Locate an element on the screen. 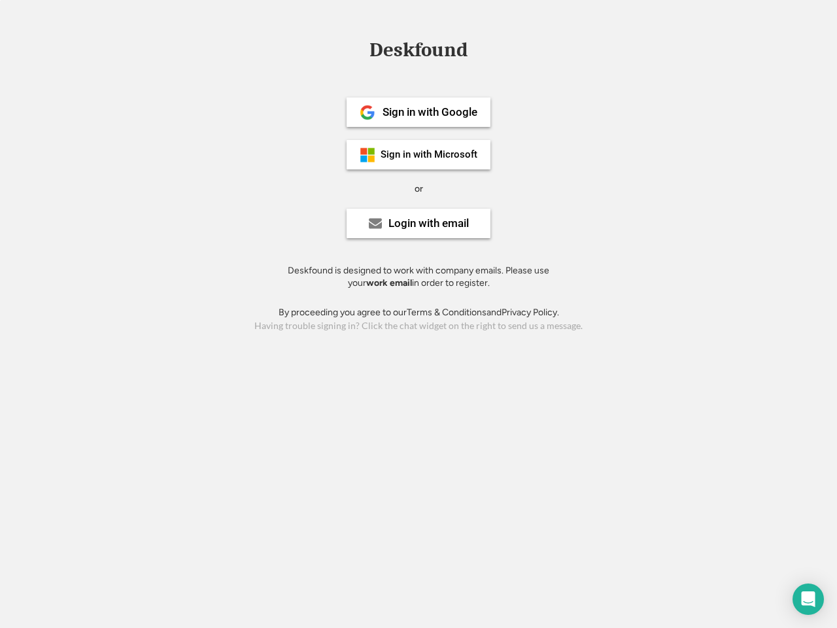  div: Open Intercom Messenger is located at coordinates (809, 599).